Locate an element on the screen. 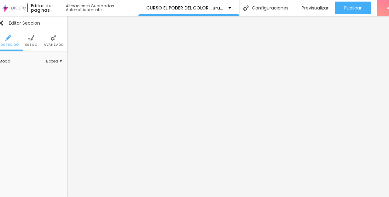 This screenshot has width=389, height=197. span: Avanzado is located at coordinates (54, 45).